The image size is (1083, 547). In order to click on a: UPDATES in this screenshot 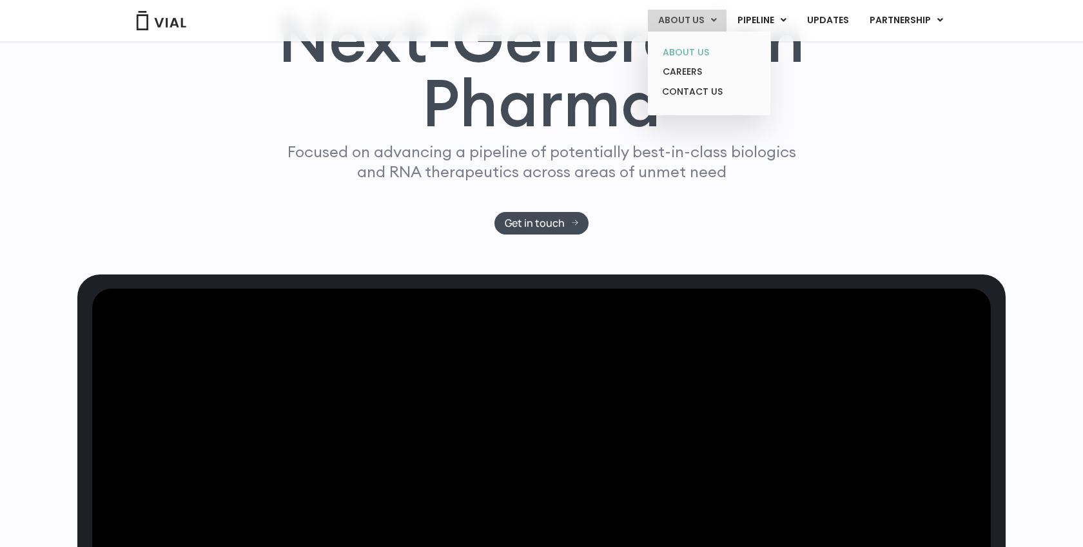, I will do `click(827, 21)`.